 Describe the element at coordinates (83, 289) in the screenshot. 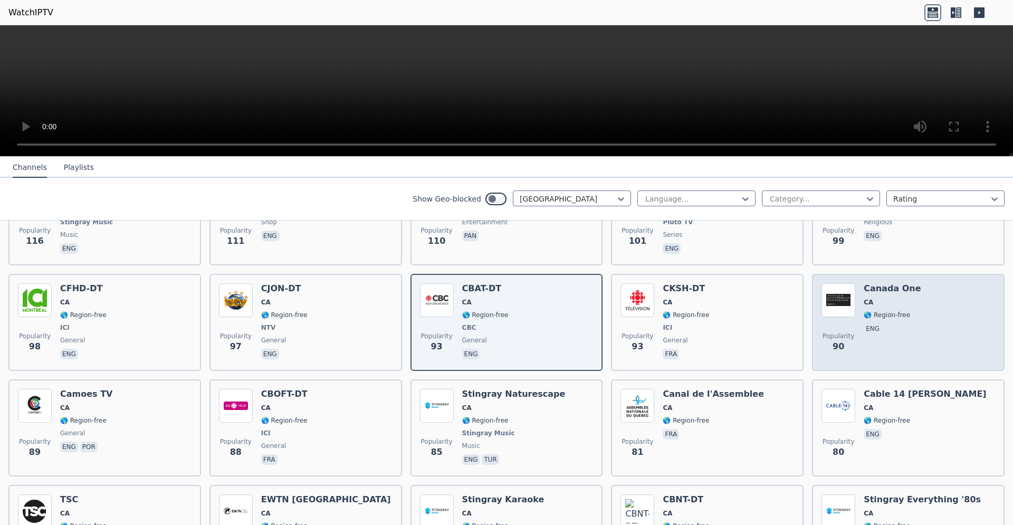

I see `h6: CFHD-DT` at that location.